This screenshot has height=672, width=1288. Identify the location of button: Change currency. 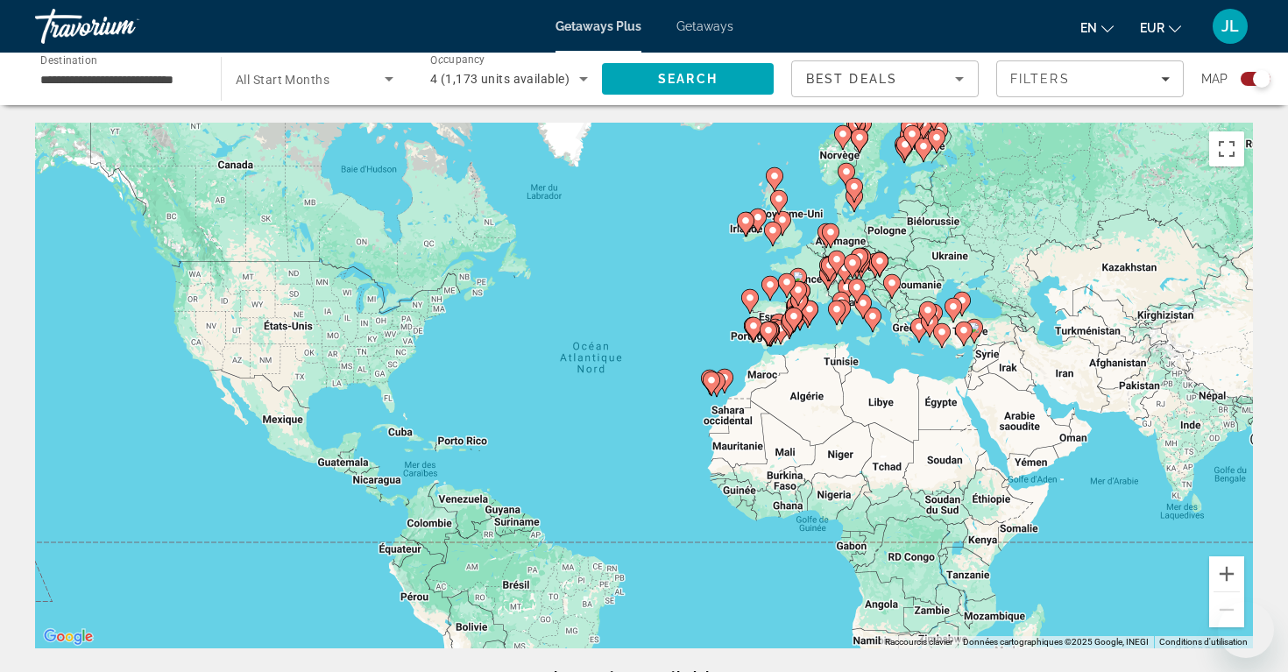
(1160, 27).